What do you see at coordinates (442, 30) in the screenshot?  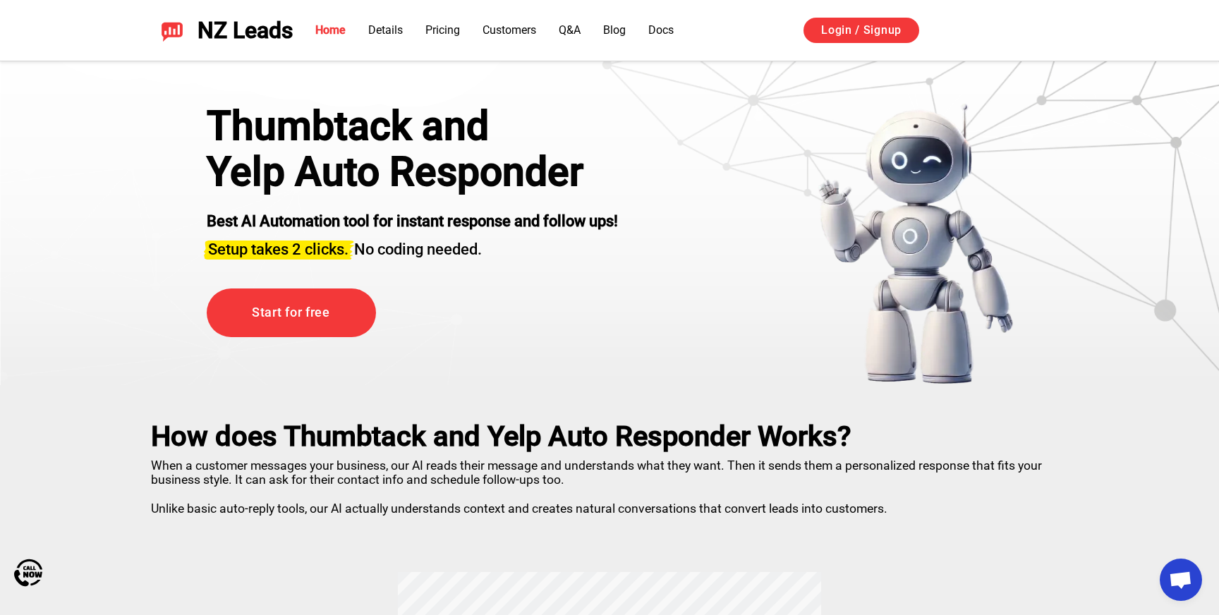 I see `a: Pricing` at bounding box center [442, 30].